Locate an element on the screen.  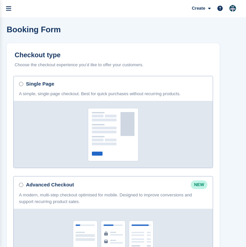
span: Create is located at coordinates (198, 8).